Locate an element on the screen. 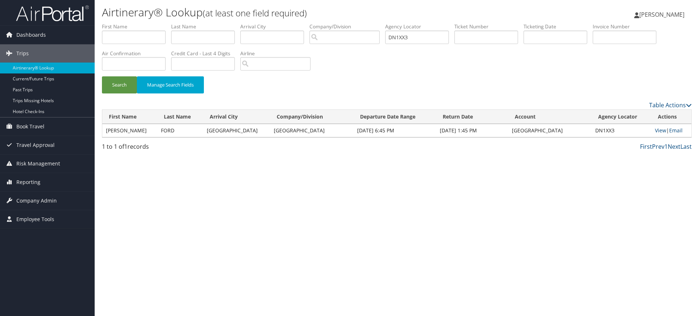  button: Manage Search Fields is located at coordinates (170, 85).